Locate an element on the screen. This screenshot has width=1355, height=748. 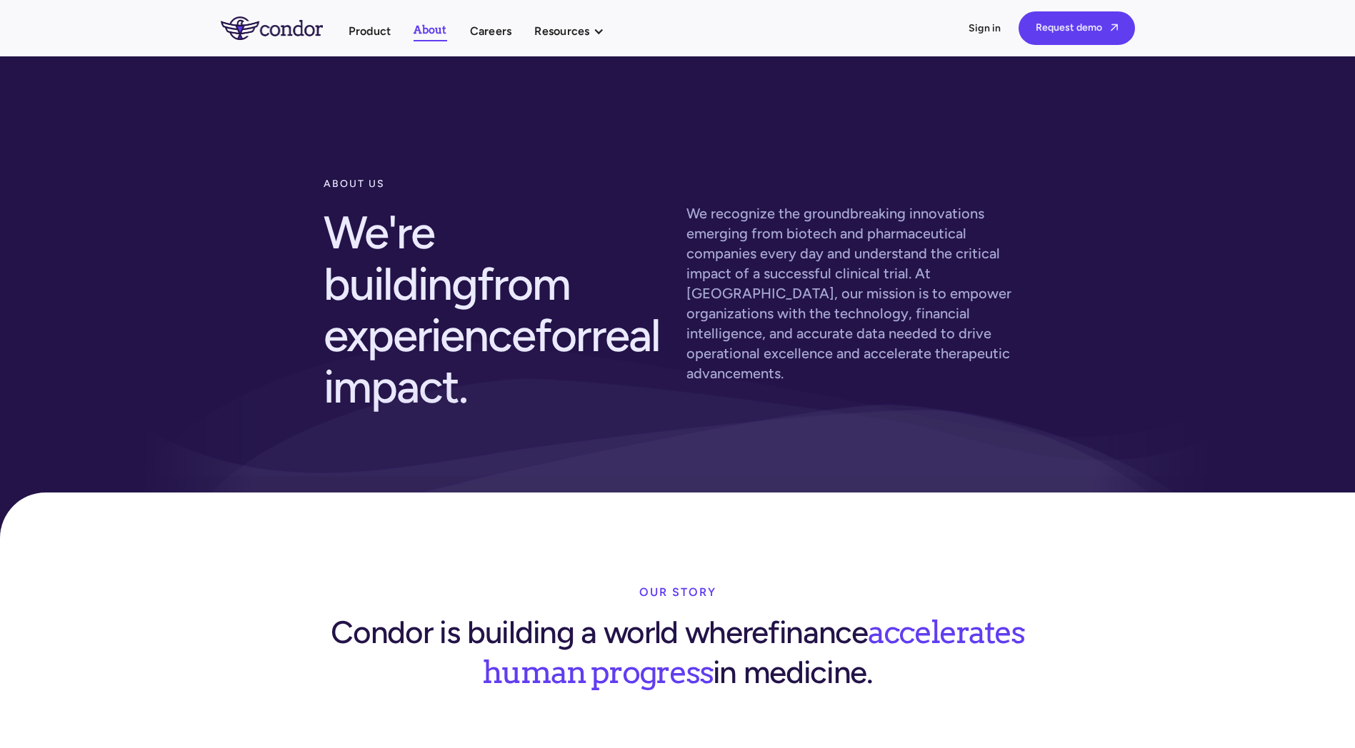
span: finance is located at coordinates (818, 632).